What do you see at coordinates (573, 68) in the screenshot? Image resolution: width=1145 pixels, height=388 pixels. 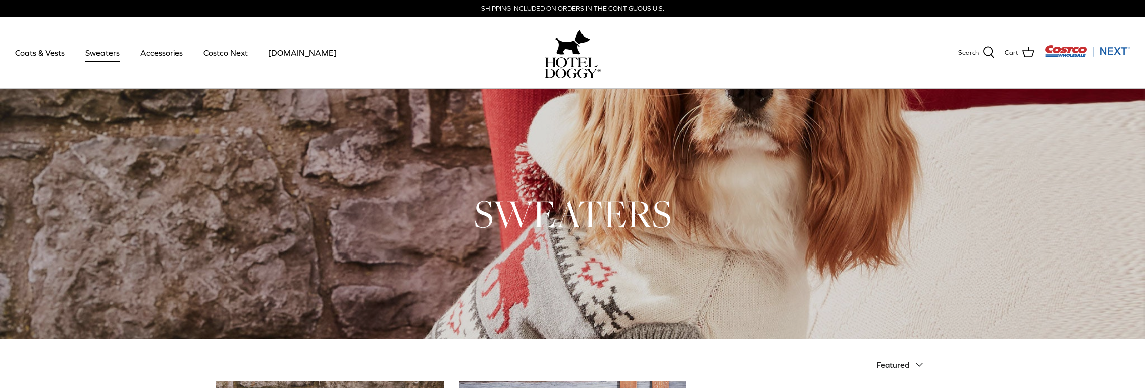 I see `img: hoteldoggycom` at bounding box center [573, 68].